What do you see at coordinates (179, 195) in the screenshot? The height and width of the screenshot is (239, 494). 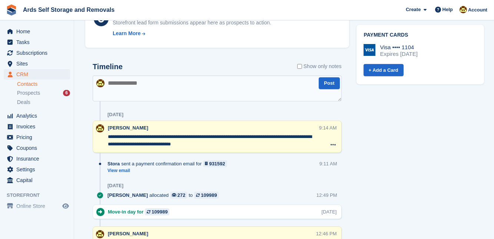 I see `a: 272` at bounding box center [179, 195].